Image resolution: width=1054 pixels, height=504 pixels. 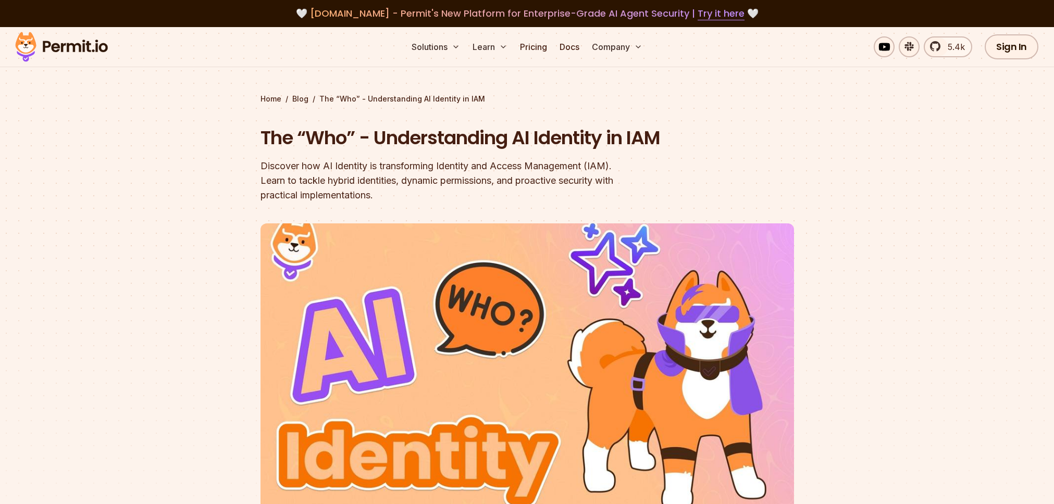 I want to click on a: Docs, so click(x=569, y=47).